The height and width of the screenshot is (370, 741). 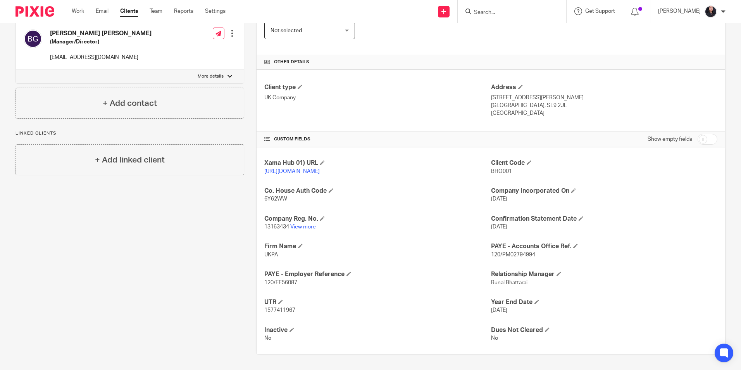 I want to click on span: 1577411967, so click(x=280, y=310).